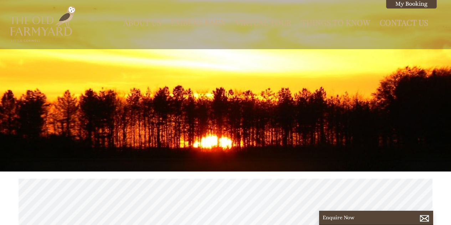  I want to click on a: Embers Barn, so click(198, 22).